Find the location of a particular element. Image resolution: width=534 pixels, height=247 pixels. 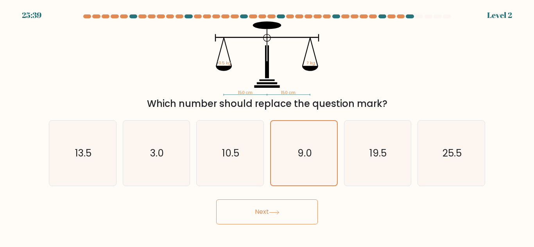

text: 9.0 is located at coordinates (304, 153).